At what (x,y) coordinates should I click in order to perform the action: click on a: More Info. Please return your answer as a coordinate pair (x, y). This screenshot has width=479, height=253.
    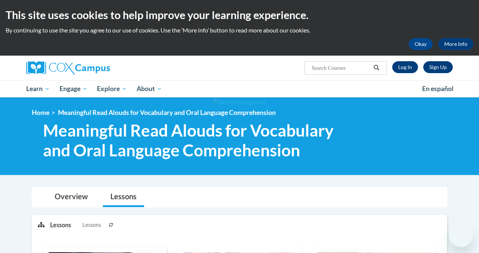
    Looking at the image, I should click on (455, 44).